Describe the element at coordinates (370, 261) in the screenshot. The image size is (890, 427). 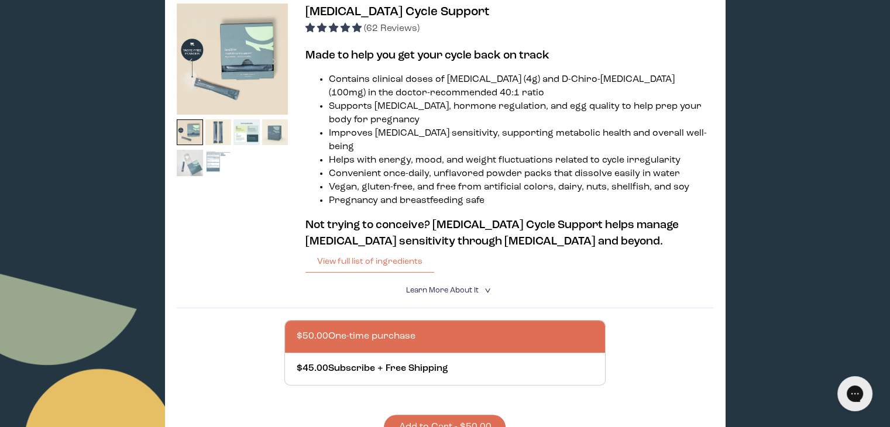
I see `button: View full list of ingredients` at that location.